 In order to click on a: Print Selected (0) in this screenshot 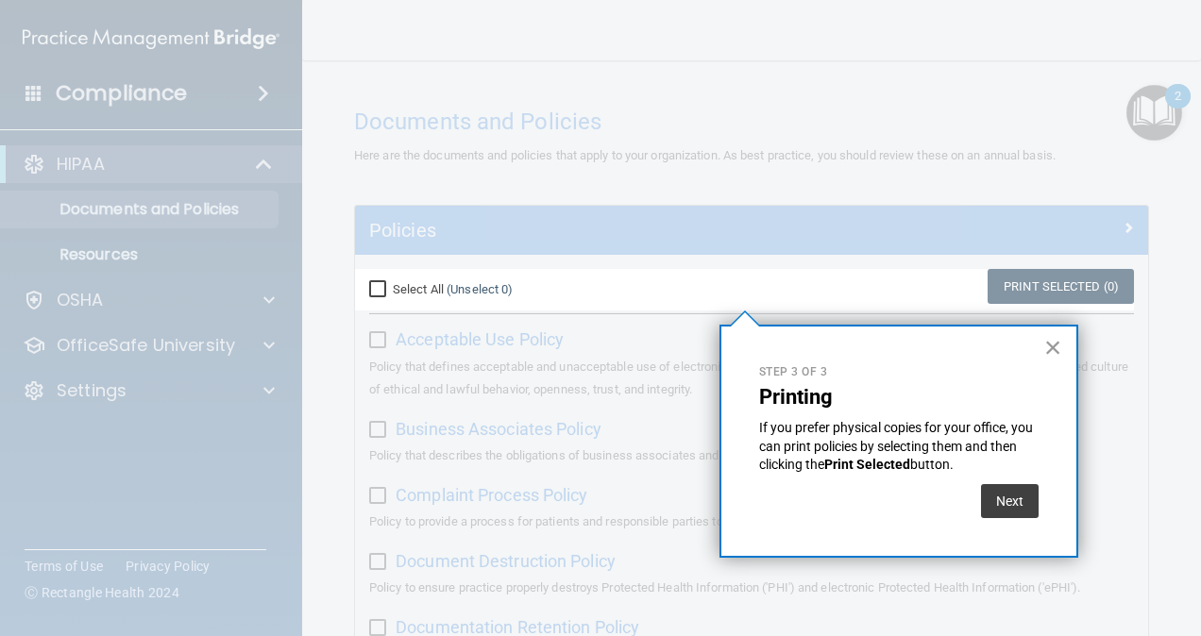, I will do `click(1060, 286)`.